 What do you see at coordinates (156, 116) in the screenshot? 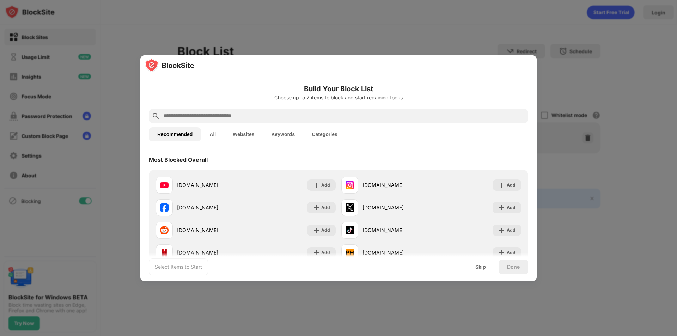
I see `img: search.svg` at bounding box center [156, 116].